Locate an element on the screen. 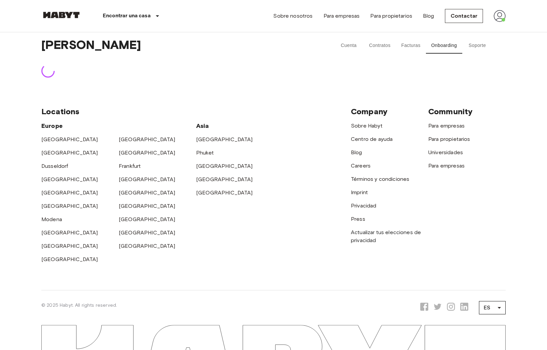 Image resolution: width=547 pixels, height=350 pixels. button: Contratos is located at coordinates (380, 46).